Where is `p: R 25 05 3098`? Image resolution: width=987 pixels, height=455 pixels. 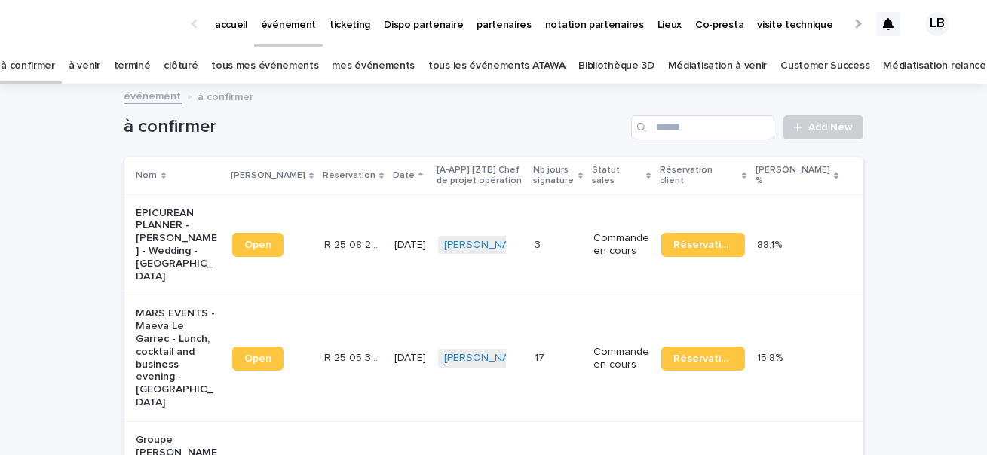 p: R 25 05 3098 is located at coordinates (354, 357).